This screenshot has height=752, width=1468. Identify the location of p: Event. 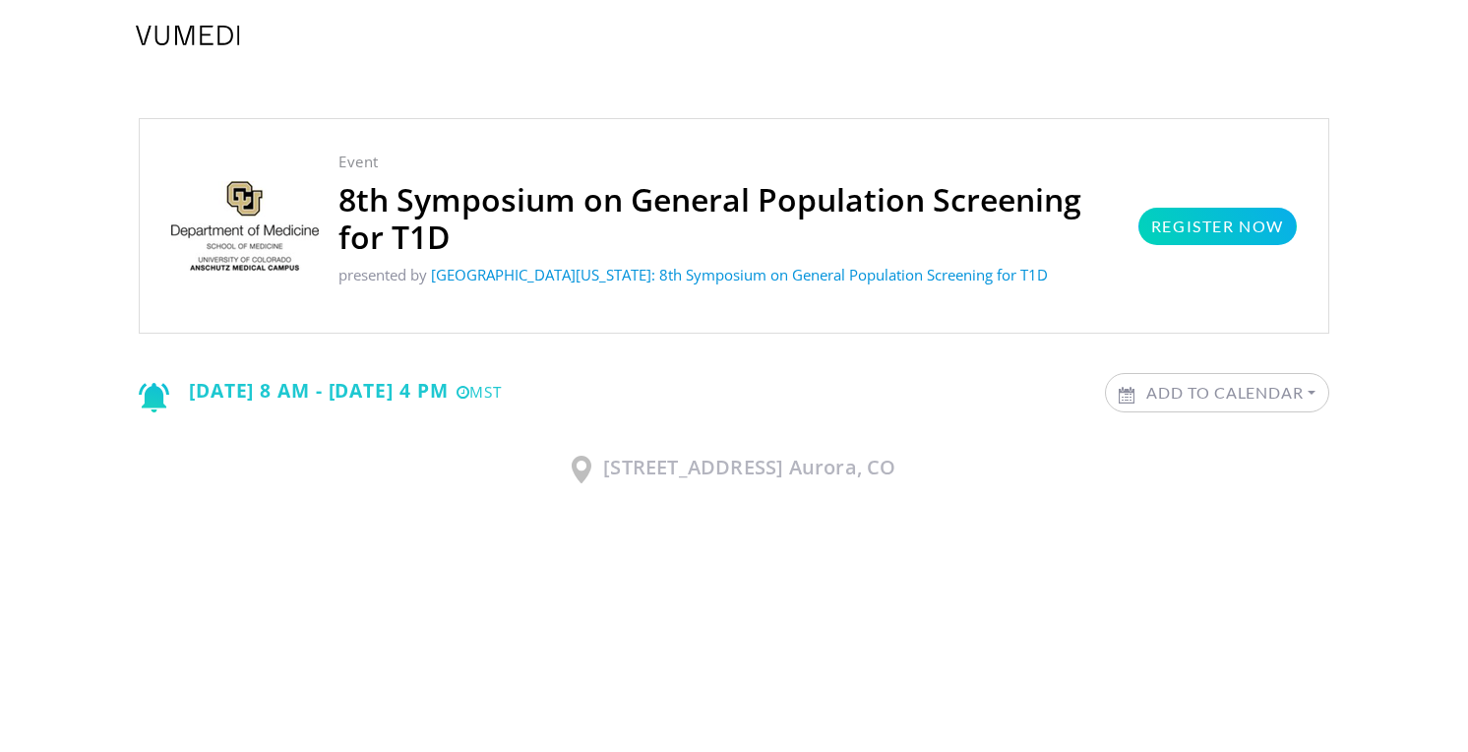
(728, 161).